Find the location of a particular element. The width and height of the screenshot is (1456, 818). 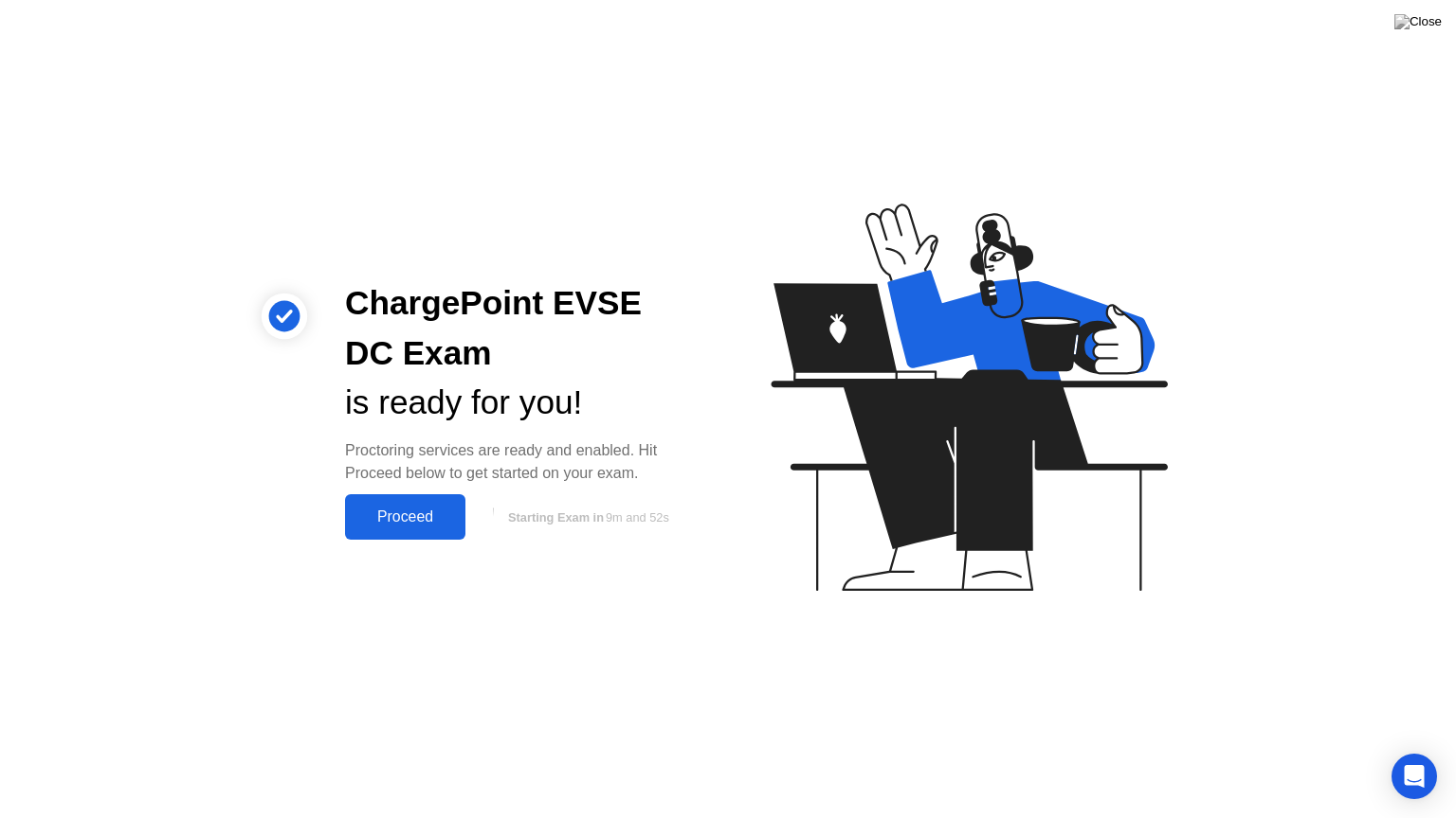

img: Close is located at coordinates (1417, 22).